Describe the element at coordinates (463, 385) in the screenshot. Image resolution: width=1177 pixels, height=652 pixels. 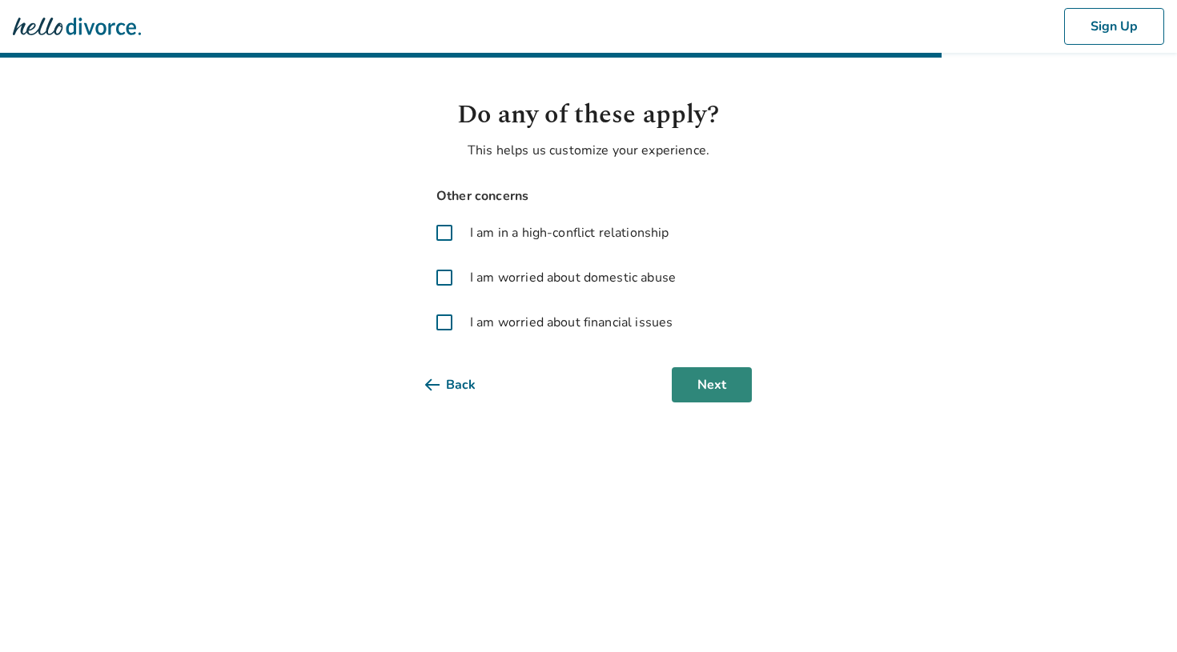
I see `button: Back` at that location.